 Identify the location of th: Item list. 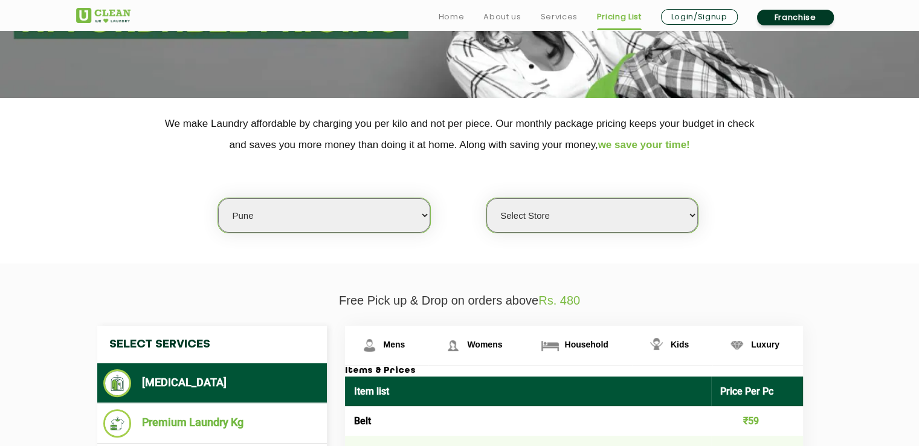
(528, 391).